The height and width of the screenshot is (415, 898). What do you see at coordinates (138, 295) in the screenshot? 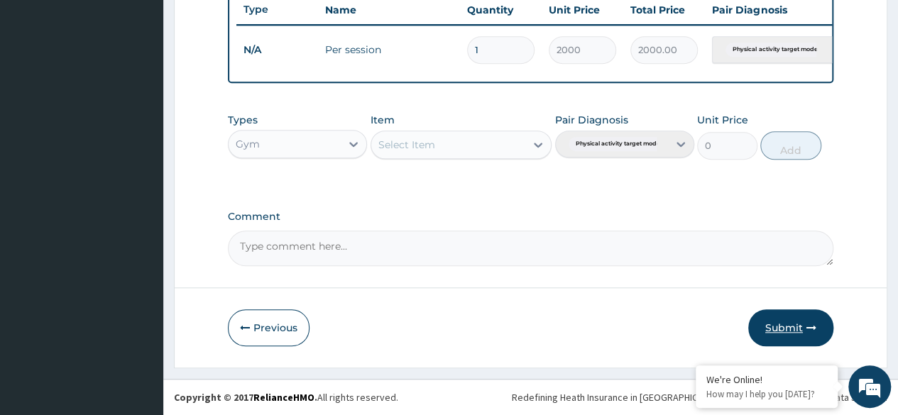
I see `textarea: Type your message and hit 'Enter'` at bounding box center [138, 295].